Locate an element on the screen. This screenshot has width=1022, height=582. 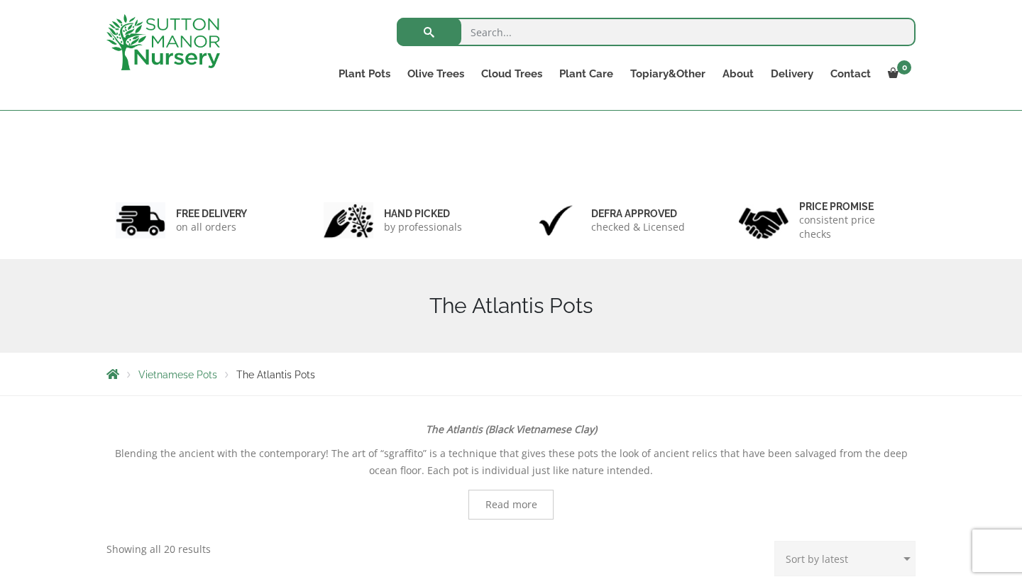
a: Vietnamese Pots is located at coordinates (177, 375).